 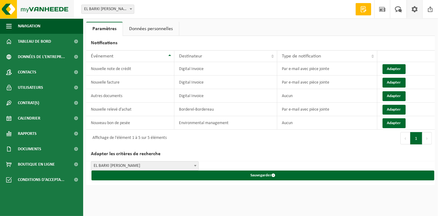 I want to click on td: Autres documents, so click(x=130, y=96).